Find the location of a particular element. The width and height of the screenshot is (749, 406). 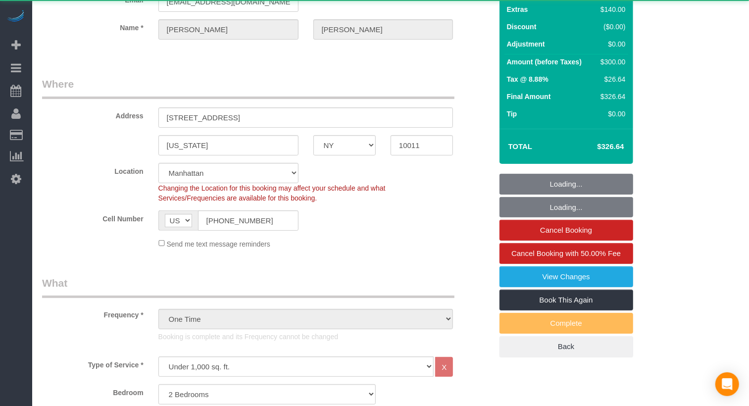

input: Last Name is located at coordinates (383, 29).